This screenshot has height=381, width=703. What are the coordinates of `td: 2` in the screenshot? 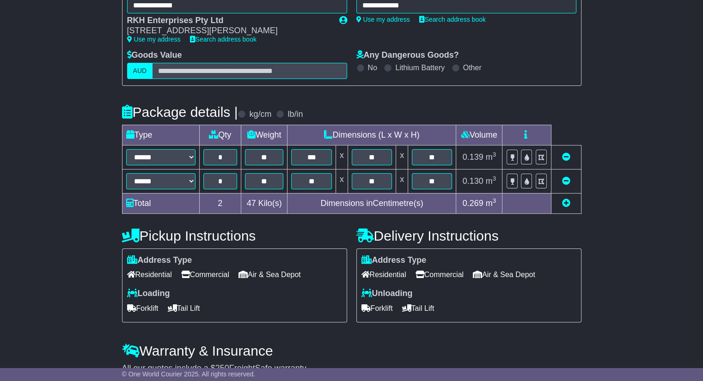 It's located at (220, 203).